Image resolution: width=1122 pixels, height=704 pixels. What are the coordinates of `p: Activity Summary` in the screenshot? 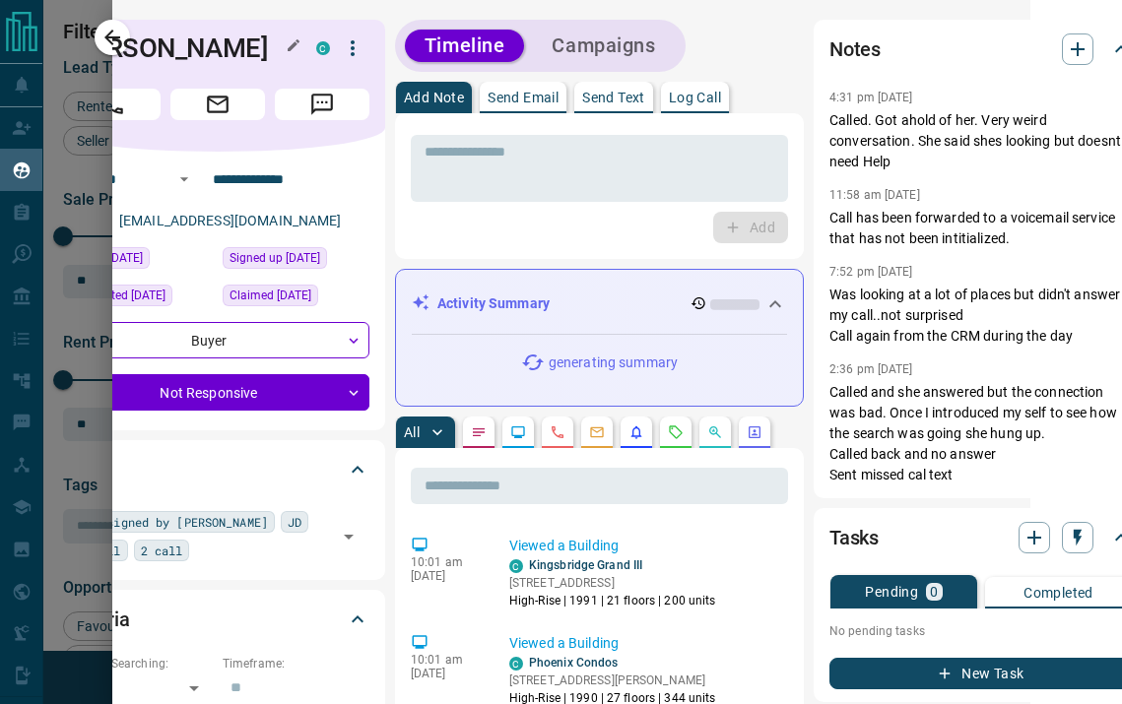 It's located at (494, 303).